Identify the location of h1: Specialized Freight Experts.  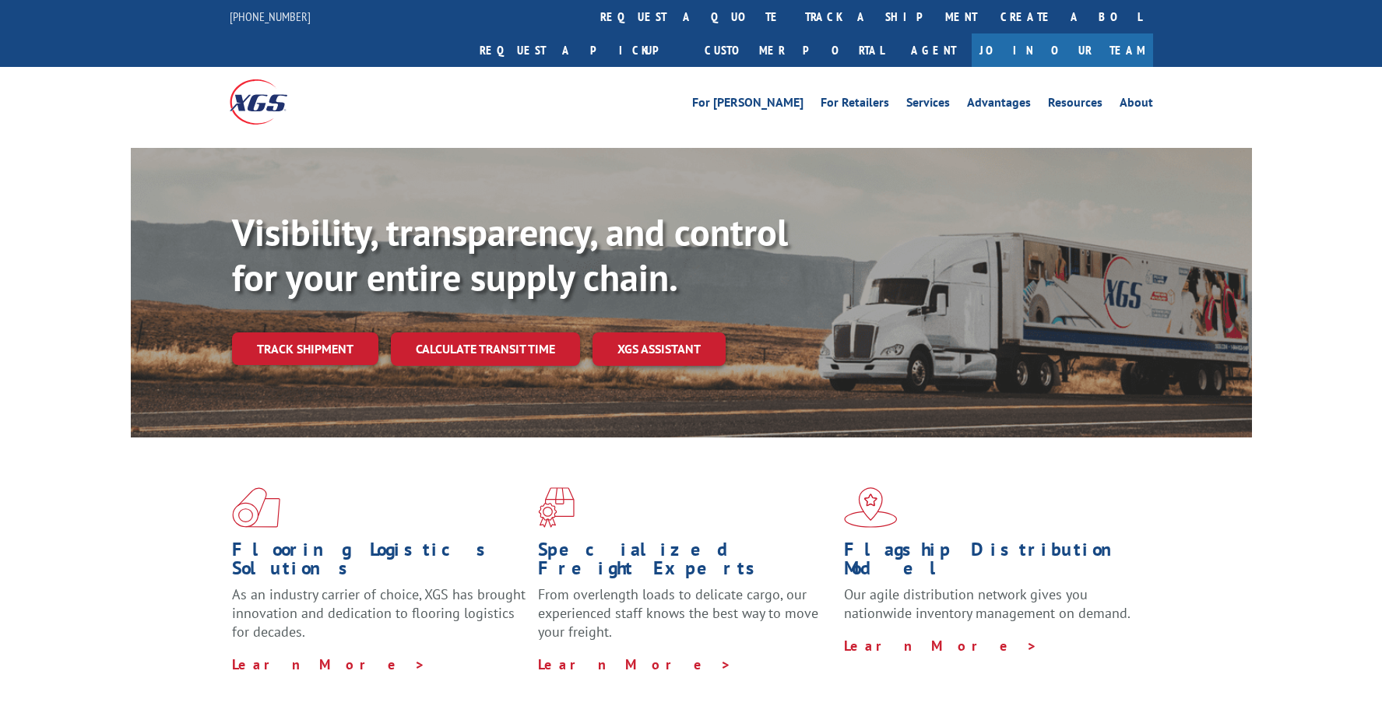
(685, 563).